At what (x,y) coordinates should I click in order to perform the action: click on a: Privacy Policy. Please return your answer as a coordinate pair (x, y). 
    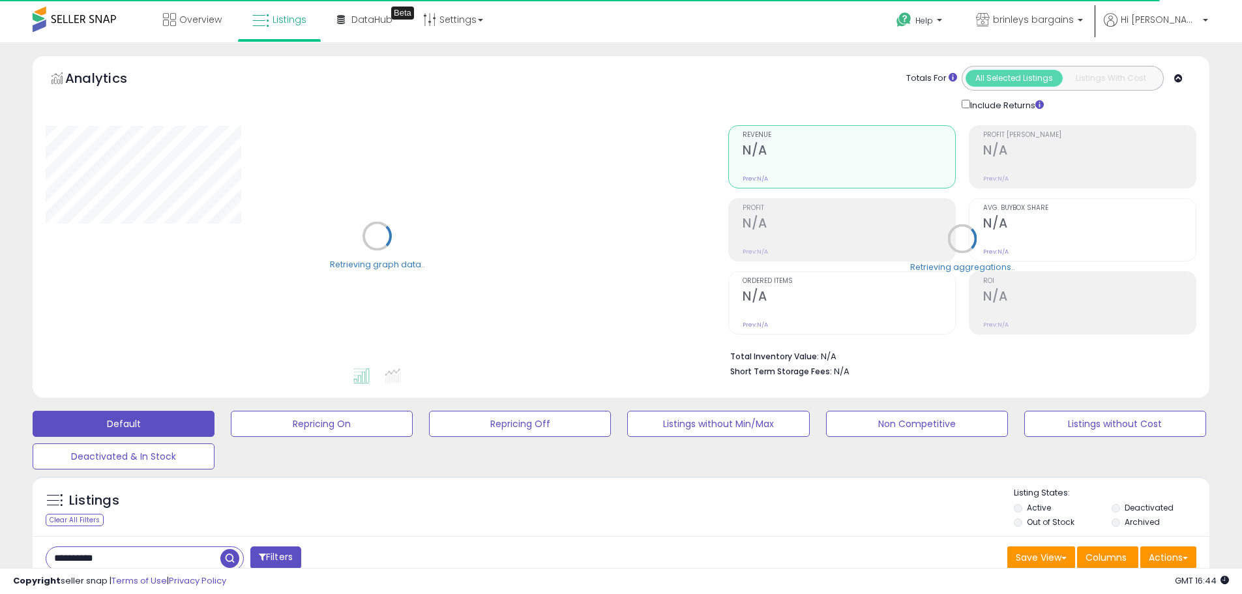
    Looking at the image, I should click on (198, 580).